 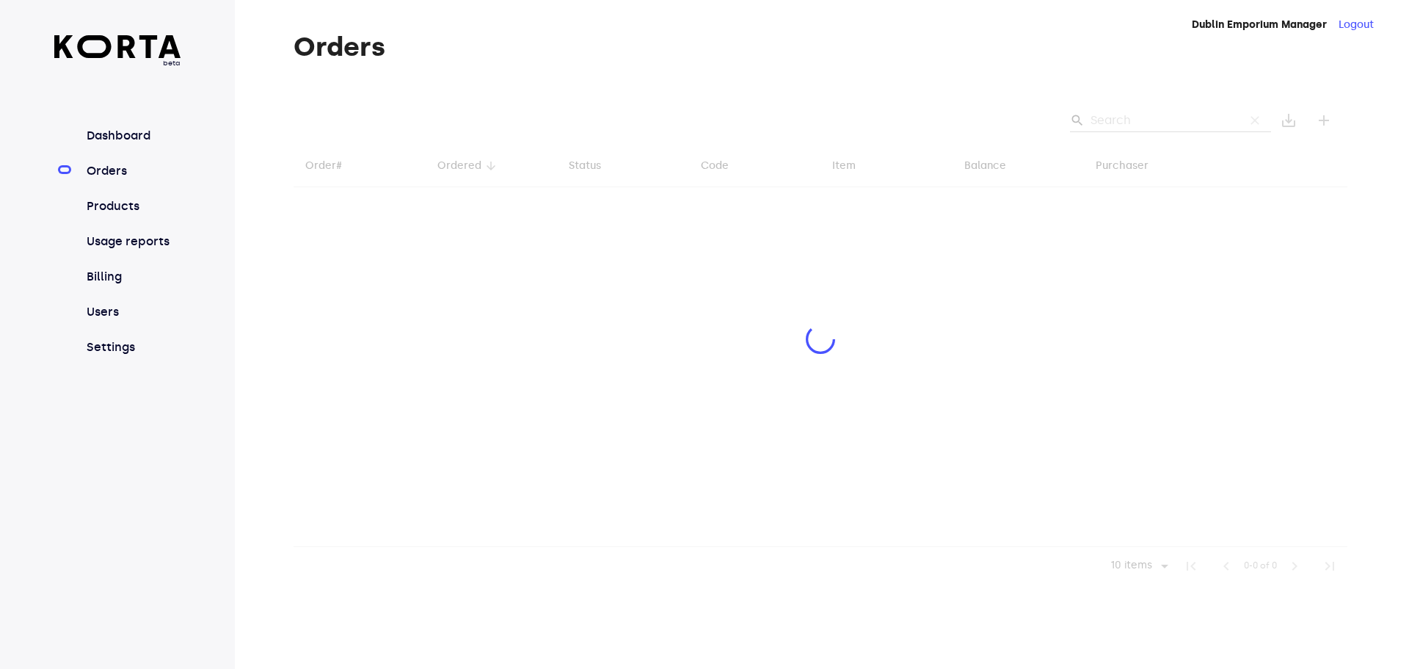 I want to click on a: Billing, so click(x=132, y=277).